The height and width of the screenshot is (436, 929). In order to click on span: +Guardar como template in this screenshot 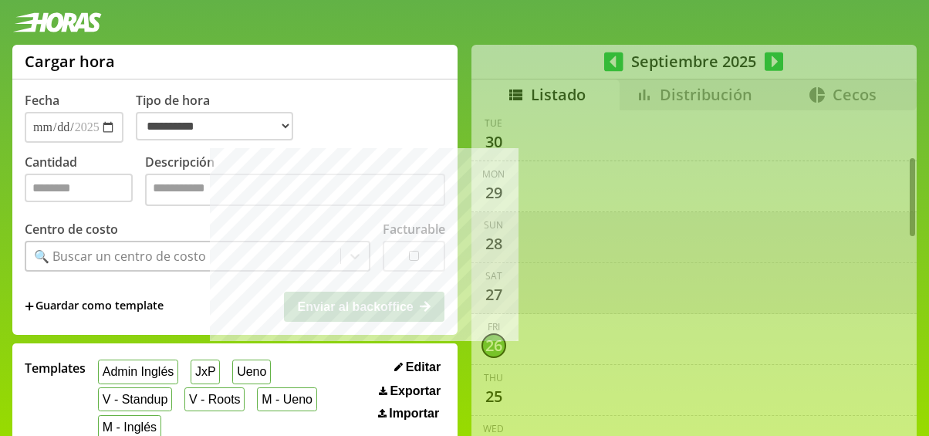, I will do `click(94, 306)`.